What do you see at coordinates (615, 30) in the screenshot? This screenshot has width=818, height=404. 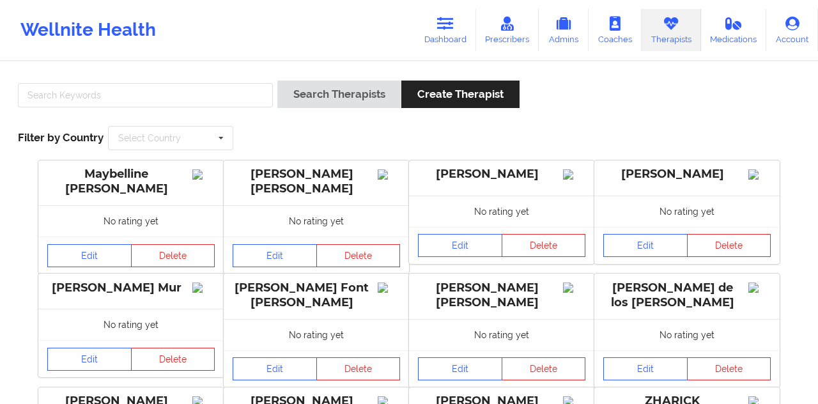 I see `a: Coaches` at bounding box center [615, 30].